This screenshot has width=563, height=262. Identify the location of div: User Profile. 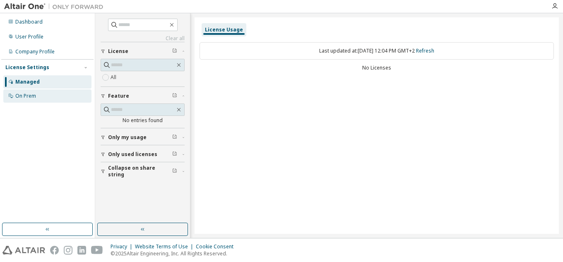
(29, 37).